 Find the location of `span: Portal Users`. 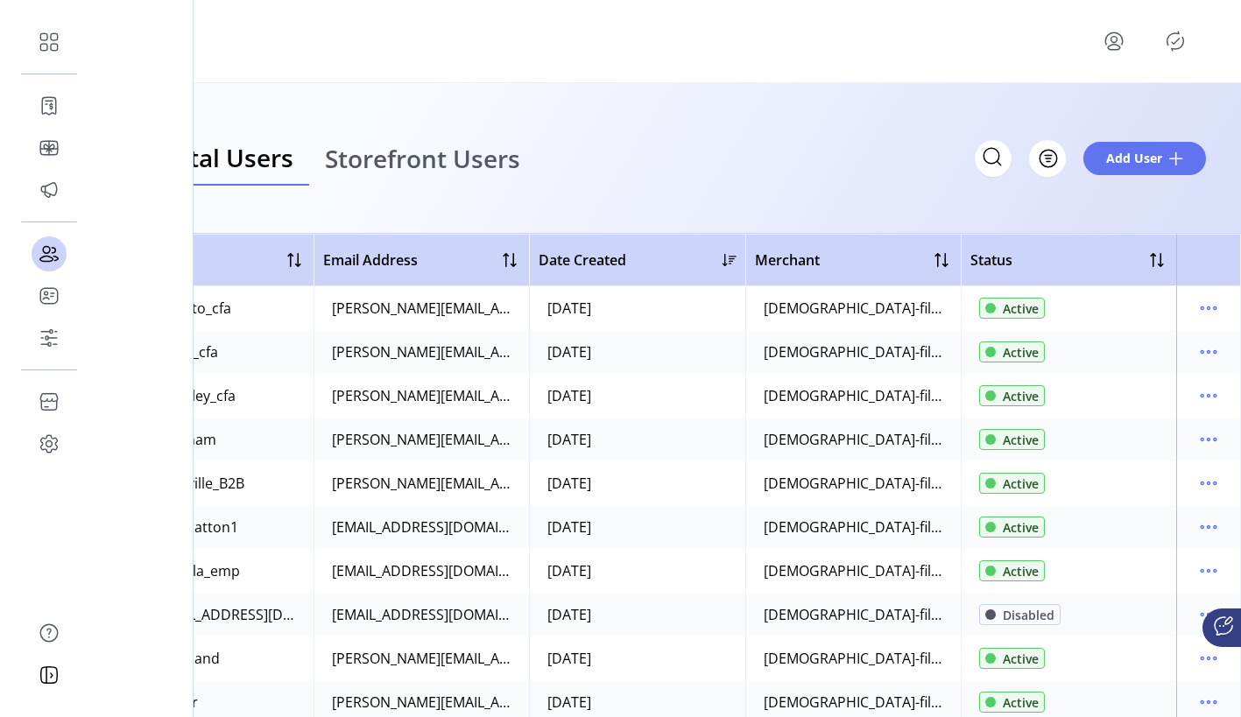

span: Portal Users is located at coordinates (221, 158).